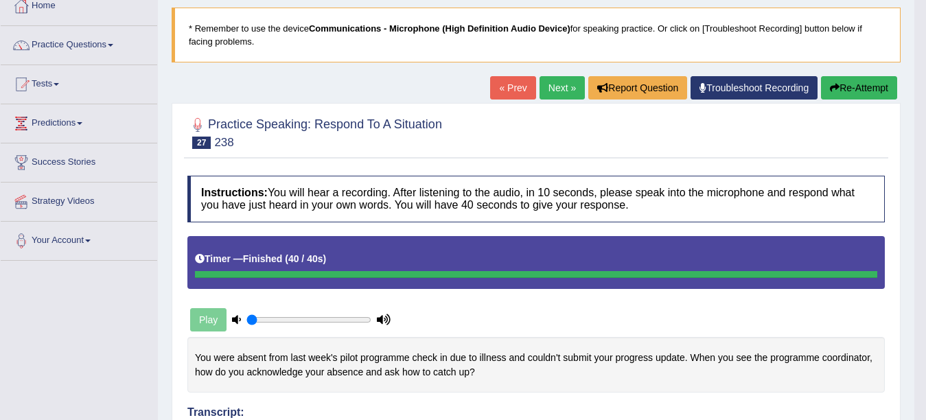 The height and width of the screenshot is (420, 926). Describe the element at coordinates (224, 142) in the screenshot. I see `small: 238` at that location.